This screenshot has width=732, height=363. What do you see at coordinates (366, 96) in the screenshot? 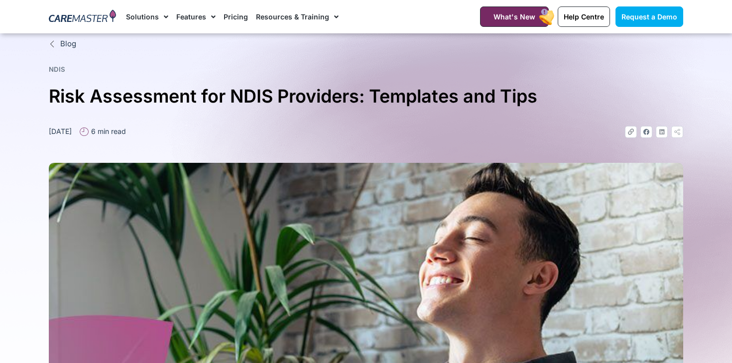
I see `h1: Risk Assessment for NDIS Providers: Templates and Tips` at bounding box center [366, 96].